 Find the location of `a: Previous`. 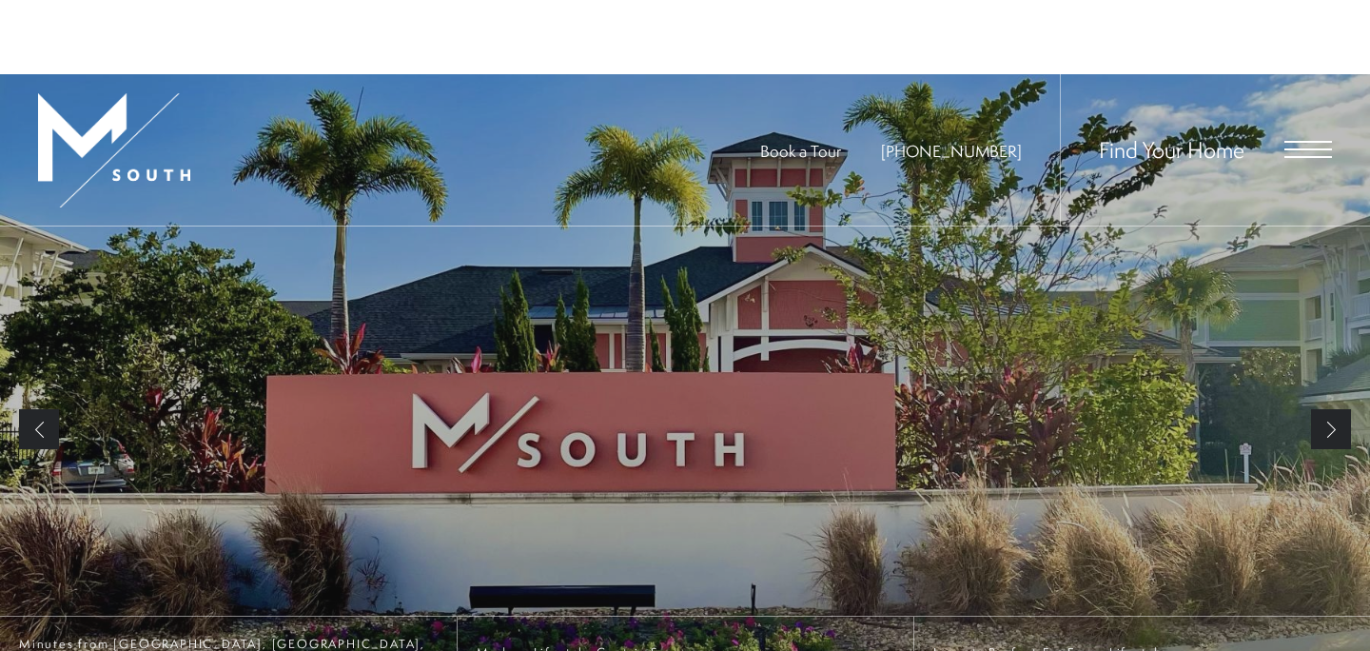

a: Previous is located at coordinates (39, 429).